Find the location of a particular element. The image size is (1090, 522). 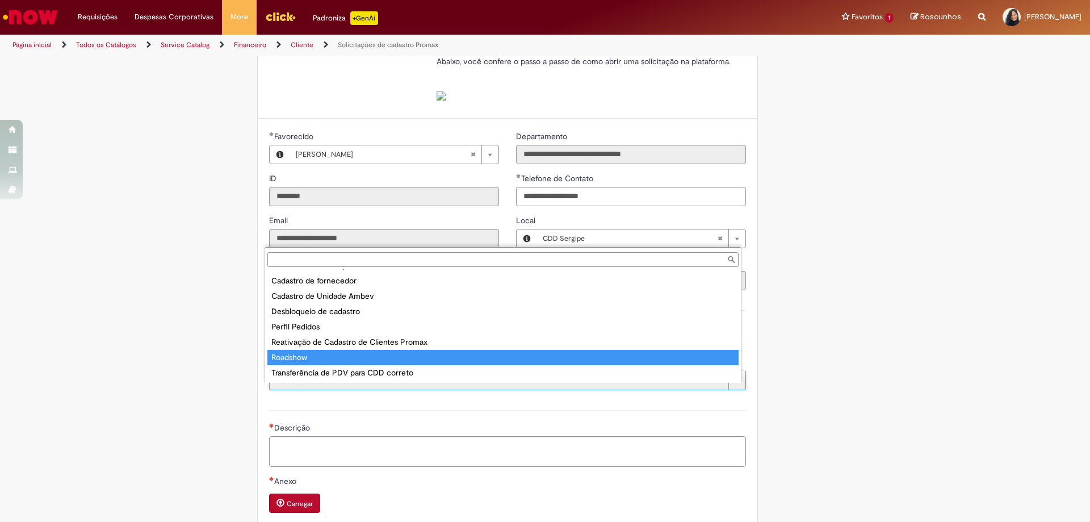

div: Cadastro de fornecedor is located at coordinates (503, 280).